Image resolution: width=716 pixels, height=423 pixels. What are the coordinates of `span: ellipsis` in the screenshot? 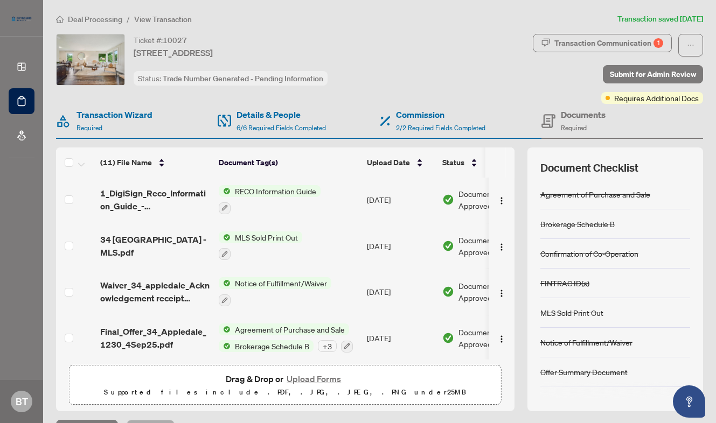 It's located at (690, 45).